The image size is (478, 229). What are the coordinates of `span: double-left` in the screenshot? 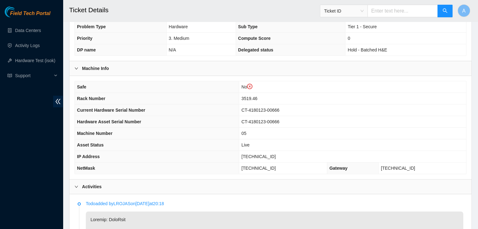 It's located at (58, 101).